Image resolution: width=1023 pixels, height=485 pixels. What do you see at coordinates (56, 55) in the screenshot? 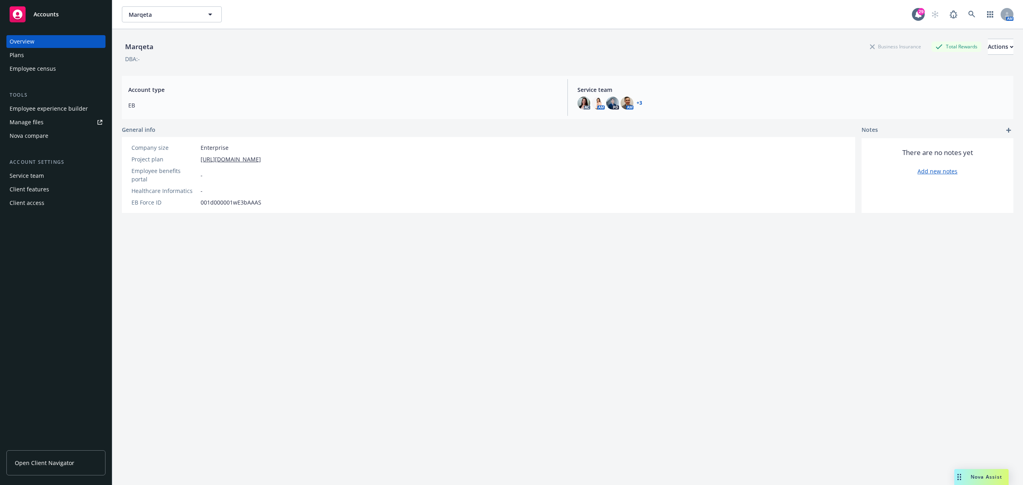
I see `a: Plans` at bounding box center [56, 55].